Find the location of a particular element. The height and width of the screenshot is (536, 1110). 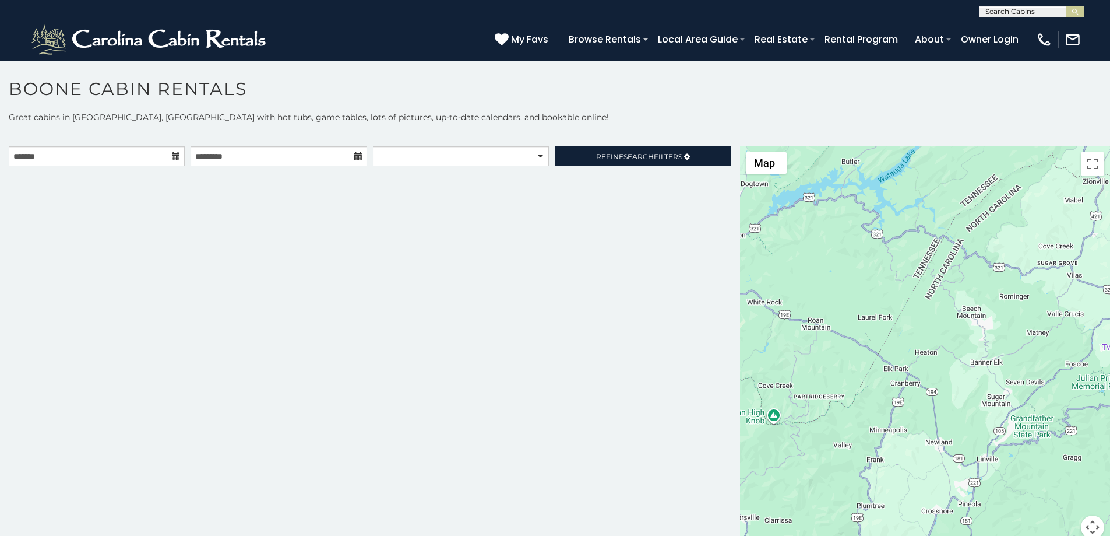

a: Owner Login is located at coordinates (990, 39).